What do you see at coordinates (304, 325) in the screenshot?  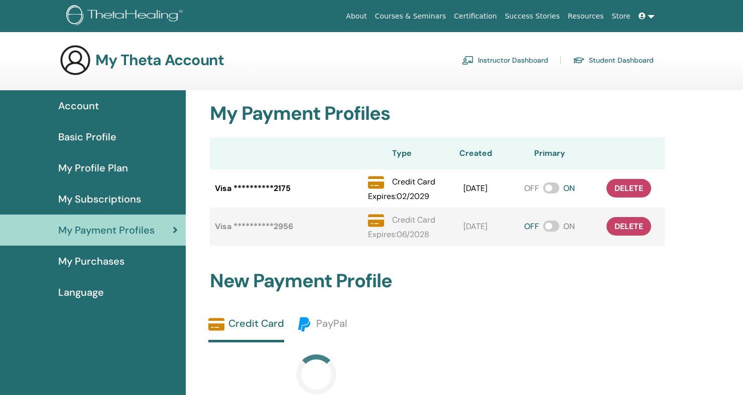 I see `img: paypal.svg` at bounding box center [304, 325].